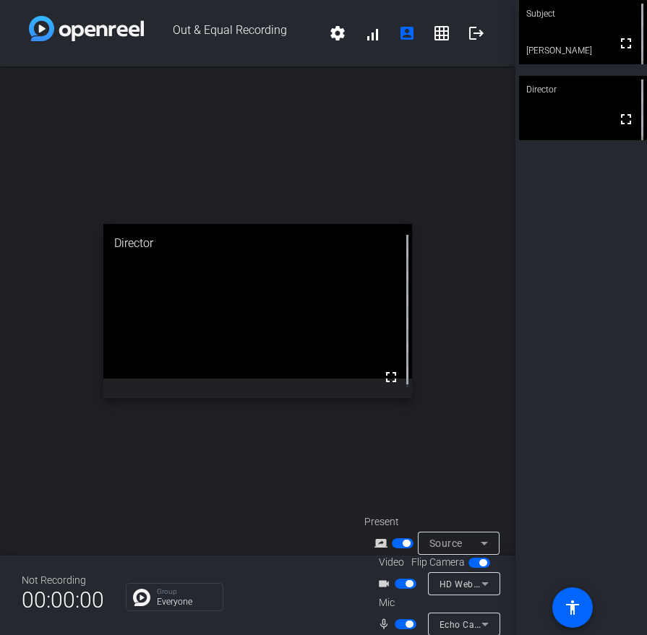 Image resolution: width=647 pixels, height=635 pixels. Describe the element at coordinates (142, 598) in the screenshot. I see `img: Chat Icon` at that location.